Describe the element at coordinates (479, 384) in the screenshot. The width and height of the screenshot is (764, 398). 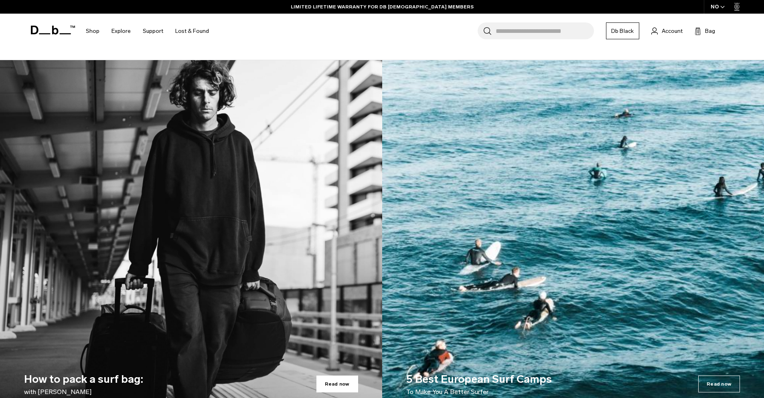
I see `h3: 5 Best European Surf Camps` at that location.